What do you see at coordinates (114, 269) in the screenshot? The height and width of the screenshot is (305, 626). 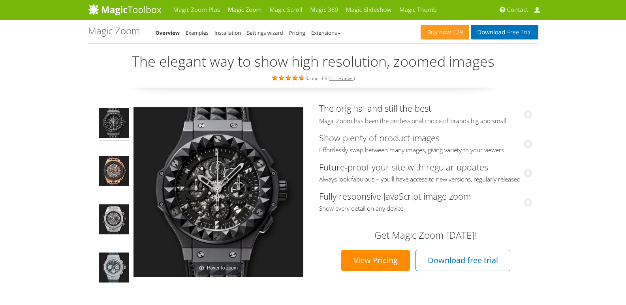 I see `img: Big Bang Jeans - Magic Zoom Demo` at bounding box center [114, 269].